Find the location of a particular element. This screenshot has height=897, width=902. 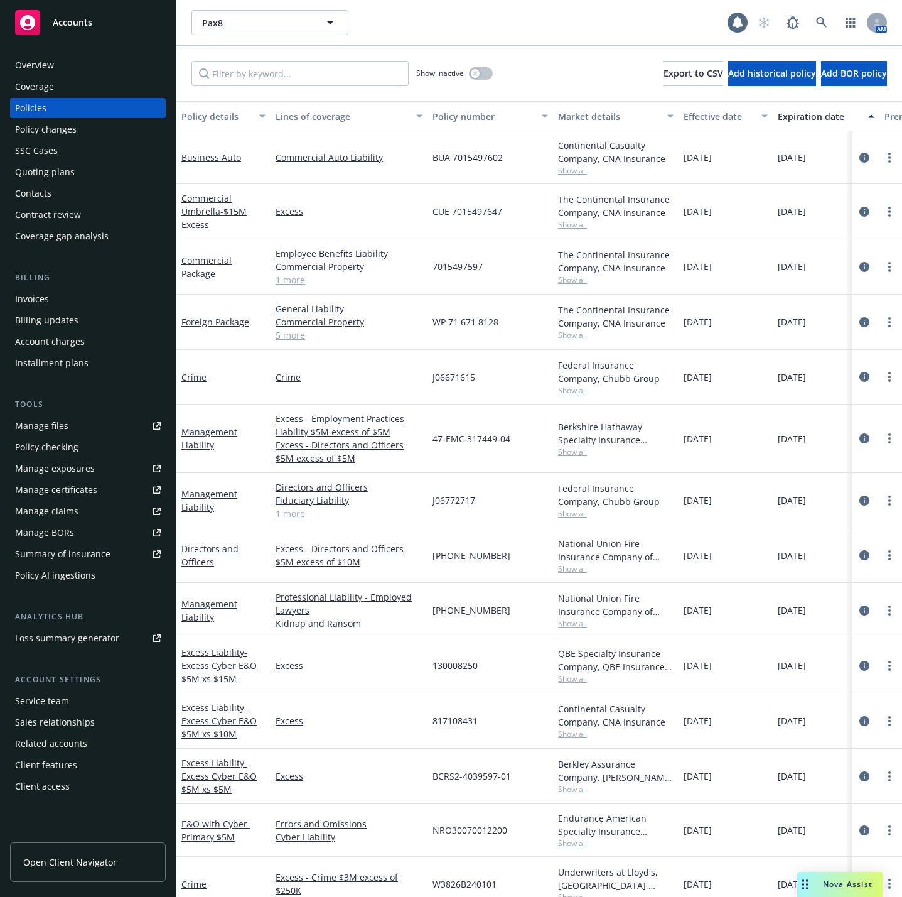

span: Open Client Navigator is located at coordinates (70, 862).